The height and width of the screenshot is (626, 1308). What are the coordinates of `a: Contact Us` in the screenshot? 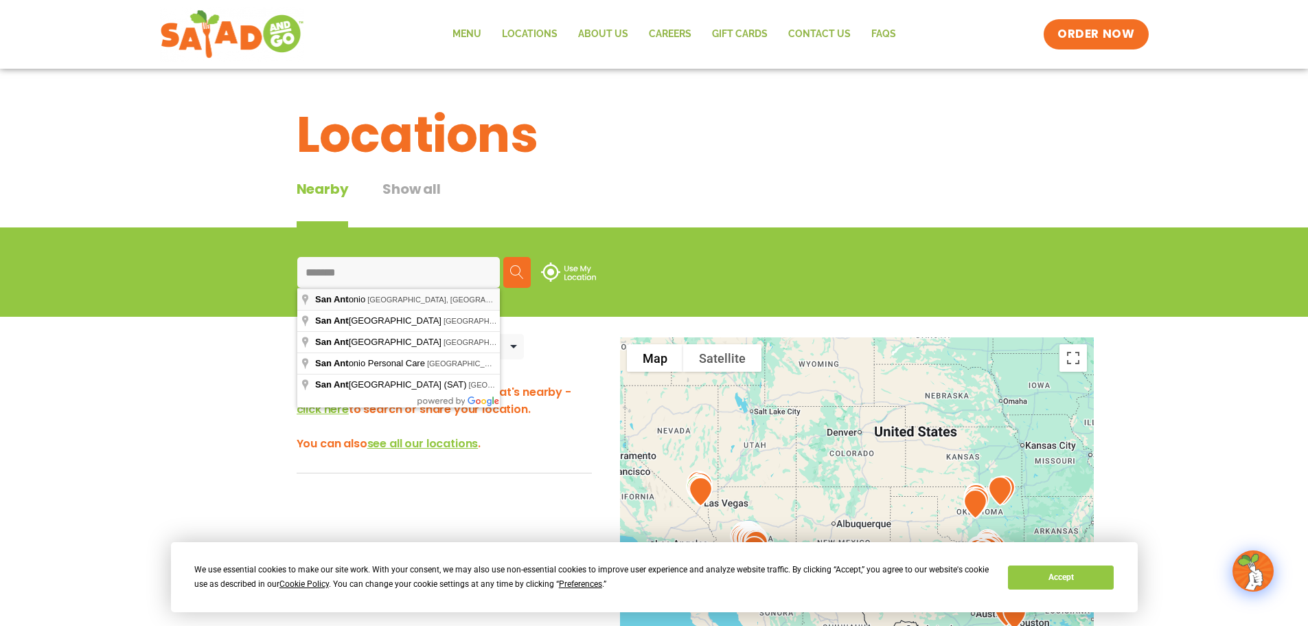 It's located at (819, 34).